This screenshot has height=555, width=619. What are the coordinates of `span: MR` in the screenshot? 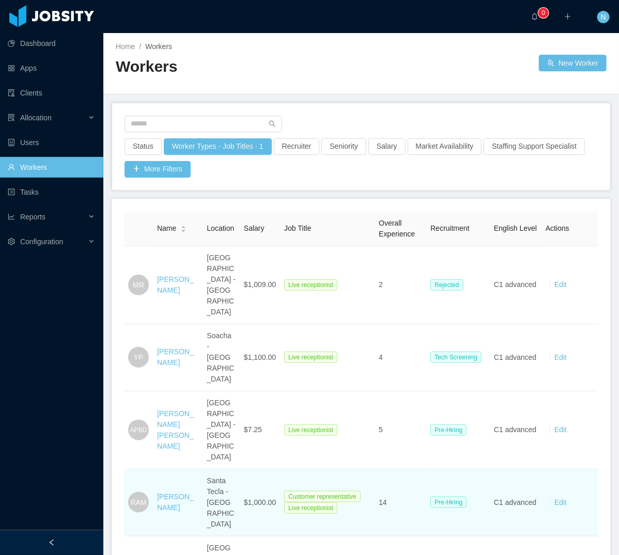 It's located at (138, 285).